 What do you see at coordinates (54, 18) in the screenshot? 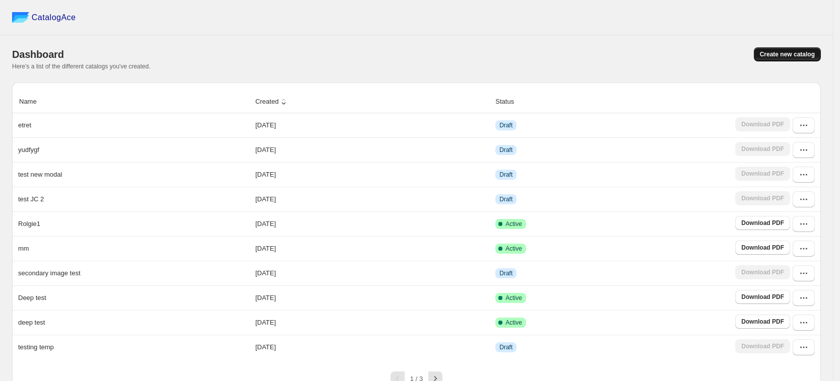
I see `span: CatalogAce` at bounding box center [54, 18].